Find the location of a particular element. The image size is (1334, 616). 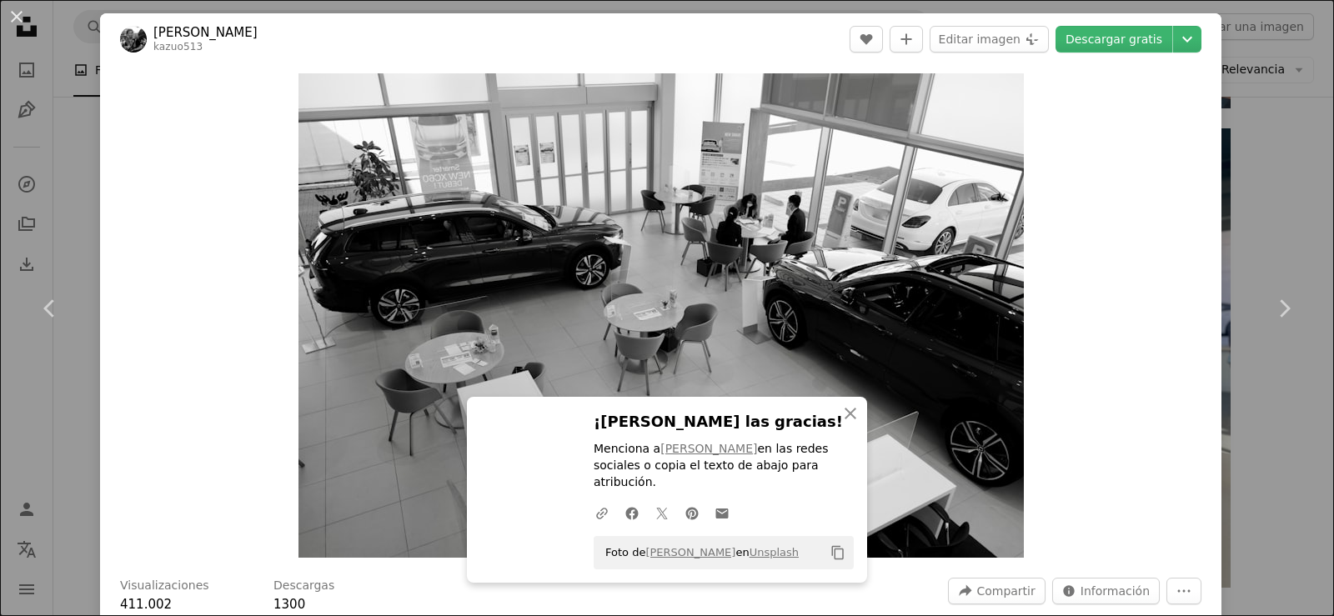

button: Más acciones is located at coordinates (1184, 591).